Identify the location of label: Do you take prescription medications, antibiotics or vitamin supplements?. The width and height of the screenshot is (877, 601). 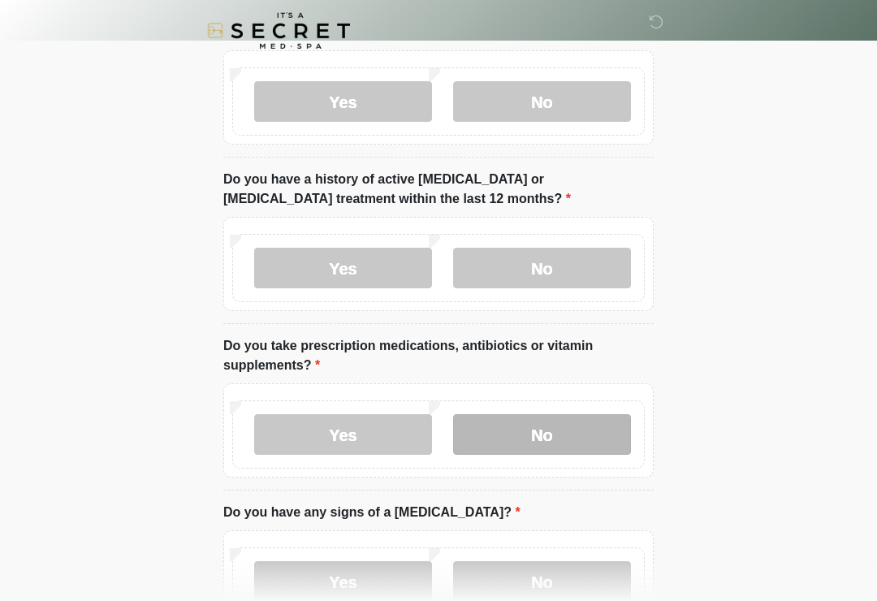
(439, 356).